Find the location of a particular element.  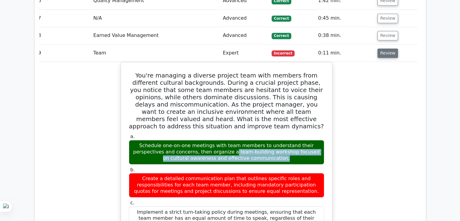

div: Schedule one-on-one meetings with team members to understand their perspectives and concerns, the... is located at coordinates (226, 152).